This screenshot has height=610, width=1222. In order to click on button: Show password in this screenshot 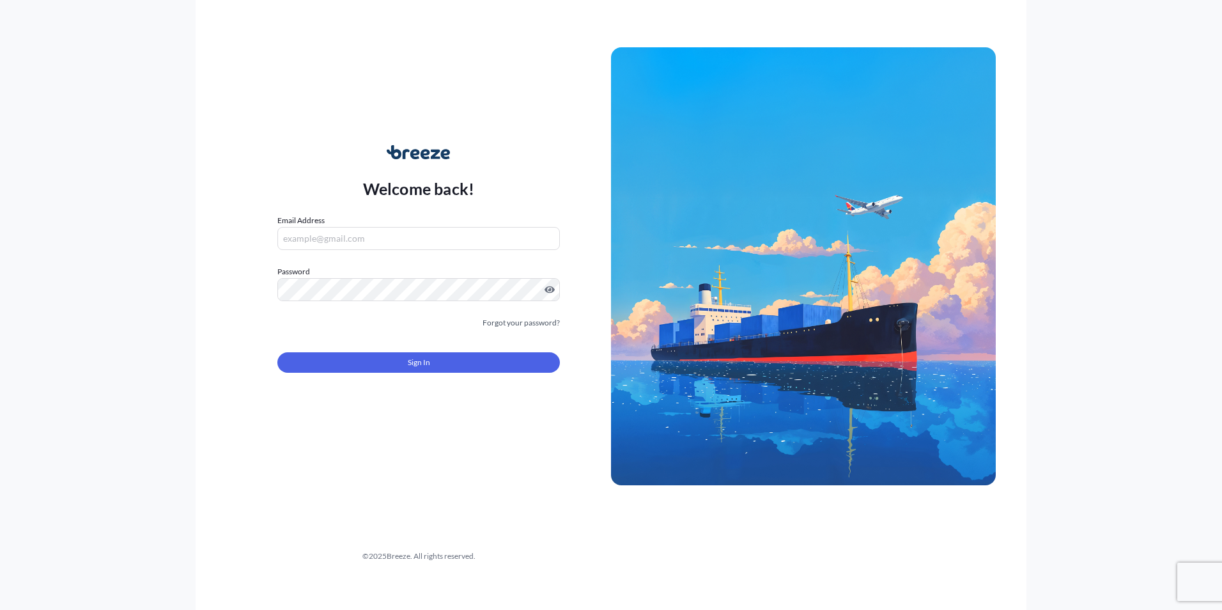, I will do `click(550, 290)`.